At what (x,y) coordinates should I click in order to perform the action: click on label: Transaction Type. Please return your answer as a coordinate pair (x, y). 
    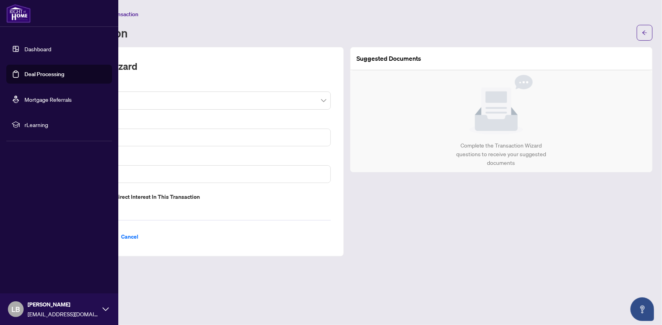
    Looking at the image, I should click on (192, 86).